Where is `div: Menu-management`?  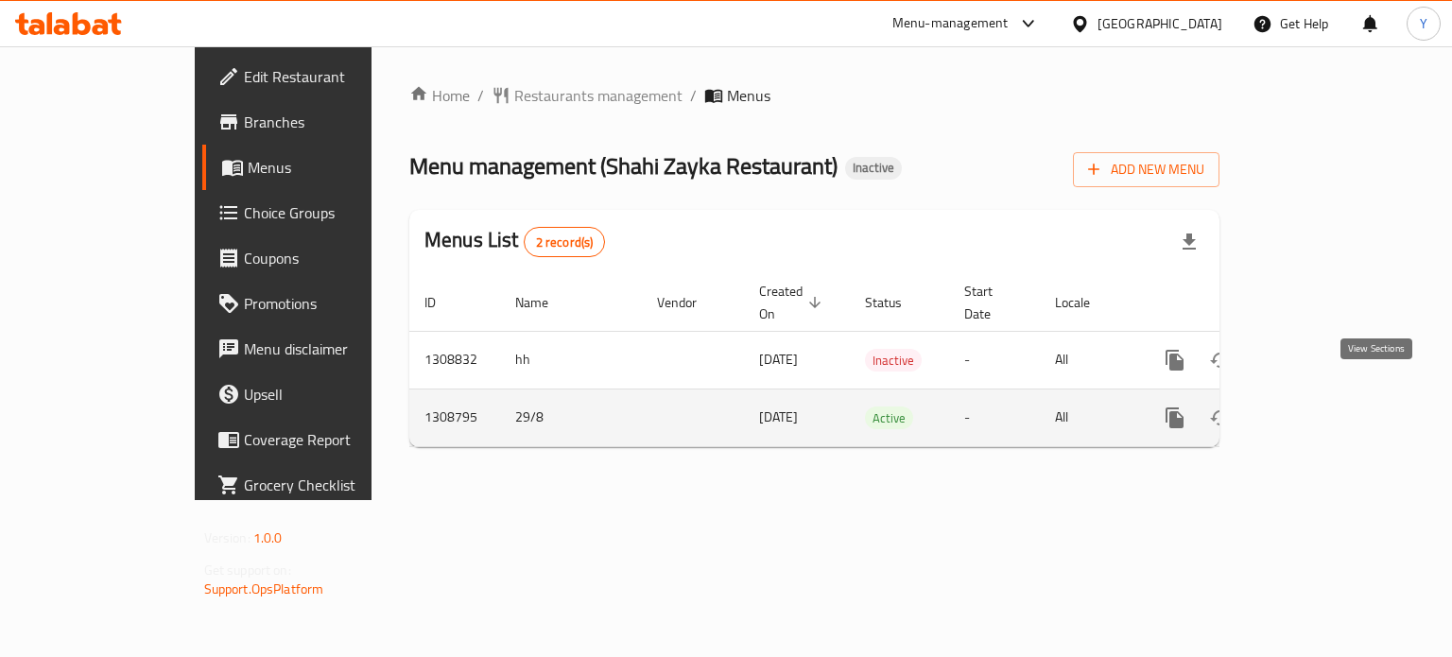
div: Menu-management is located at coordinates (950, 24).